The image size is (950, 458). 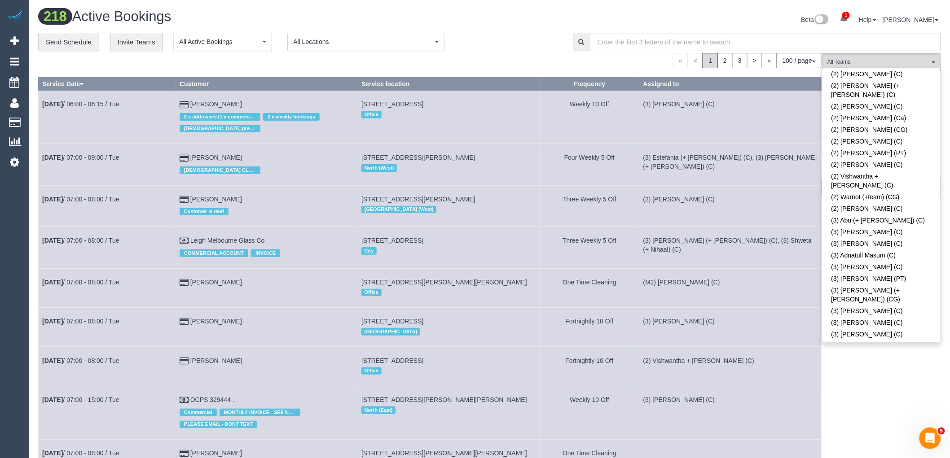 What do you see at coordinates (740, 61) in the screenshot?
I see `a: 3` at bounding box center [740, 61].